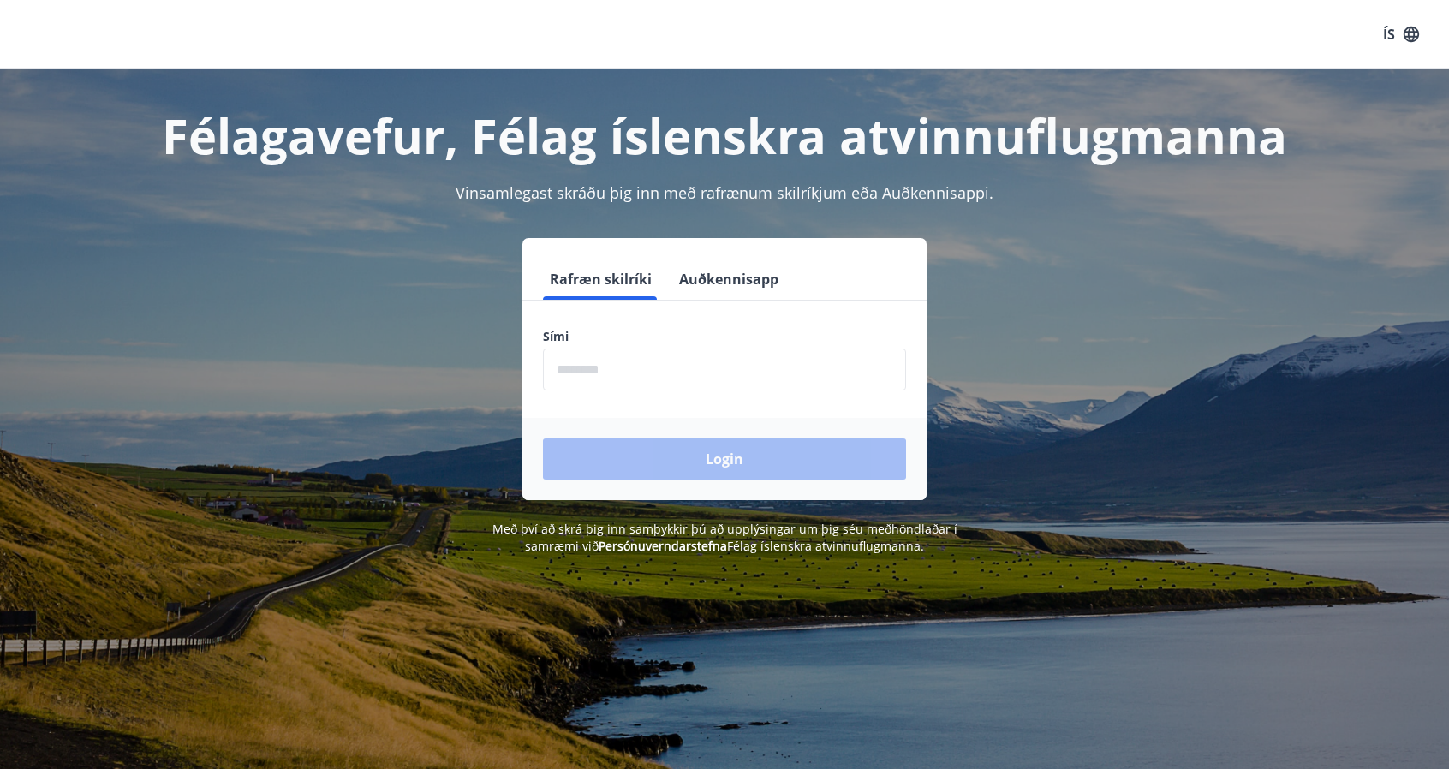  What do you see at coordinates (729, 279) in the screenshot?
I see `button: Auðkennisapp` at bounding box center [729, 279].